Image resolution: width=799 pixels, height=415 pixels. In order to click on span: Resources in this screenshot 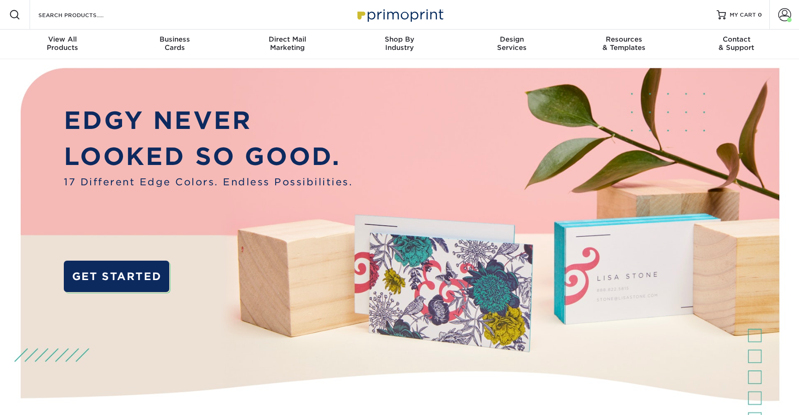, I will do `click(623, 39)`.